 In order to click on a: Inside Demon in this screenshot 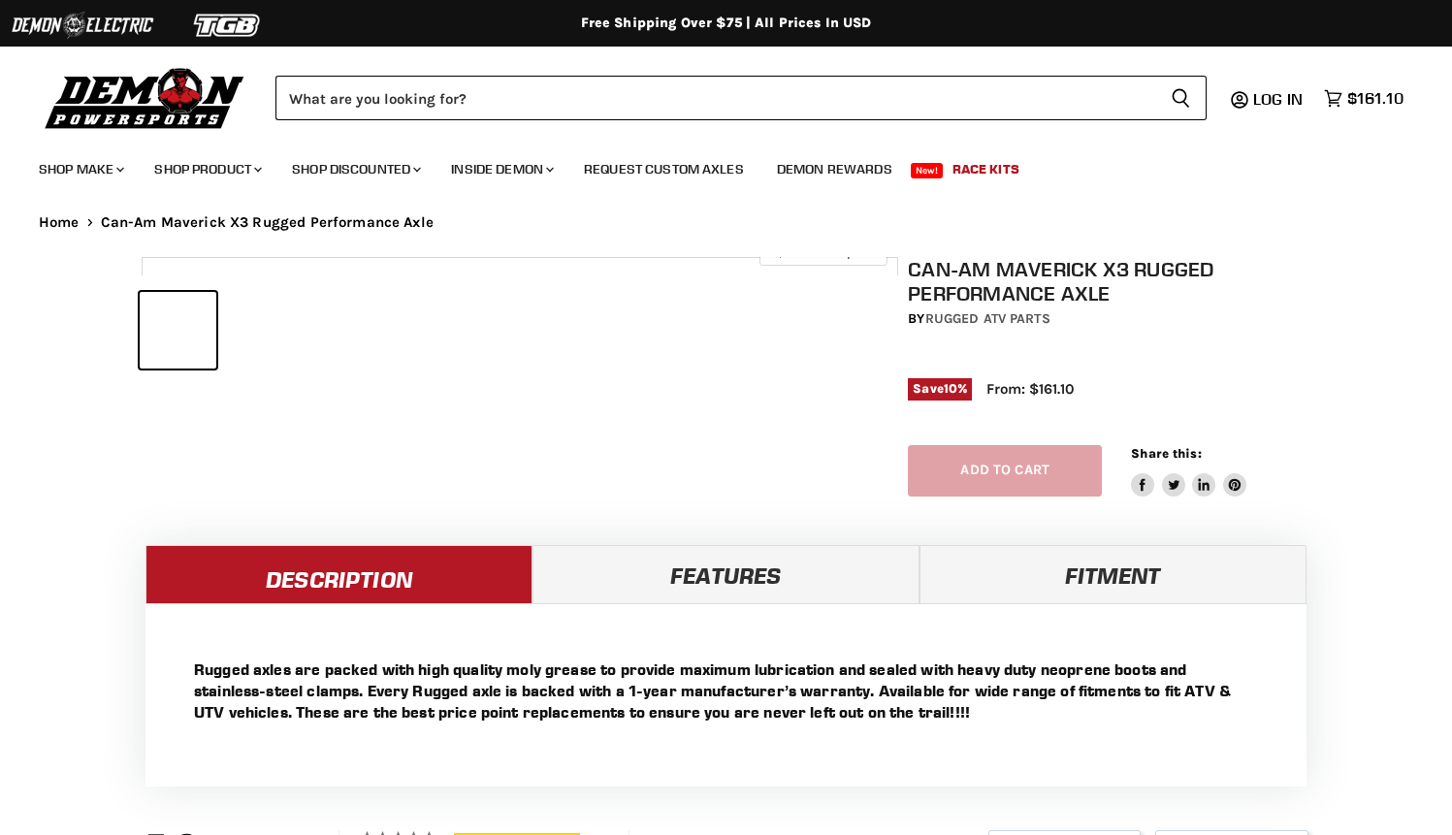, I will do `click(500, 169)`.